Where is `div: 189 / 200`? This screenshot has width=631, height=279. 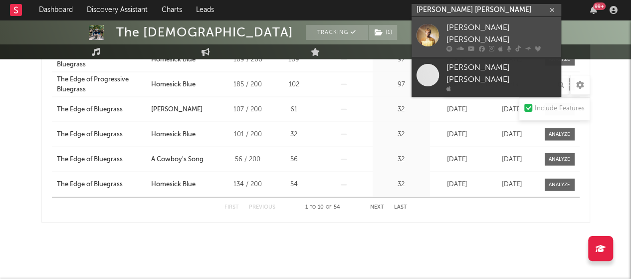
div: 189 / 200 is located at coordinates (248, 60).